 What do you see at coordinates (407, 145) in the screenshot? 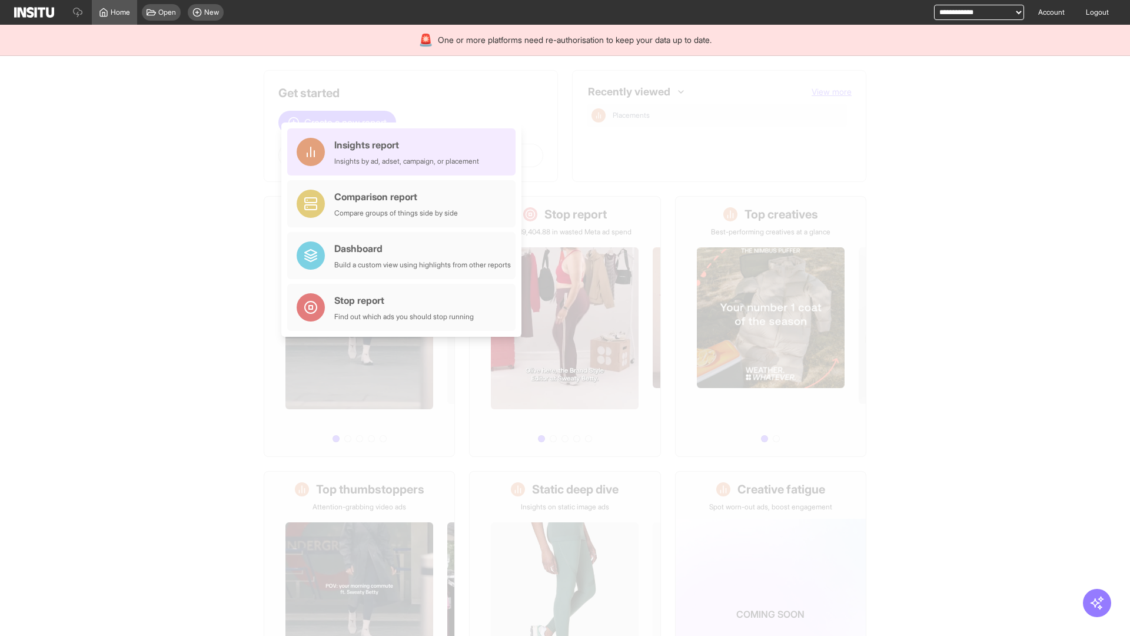
I see `div: Insights report` at bounding box center [407, 145].